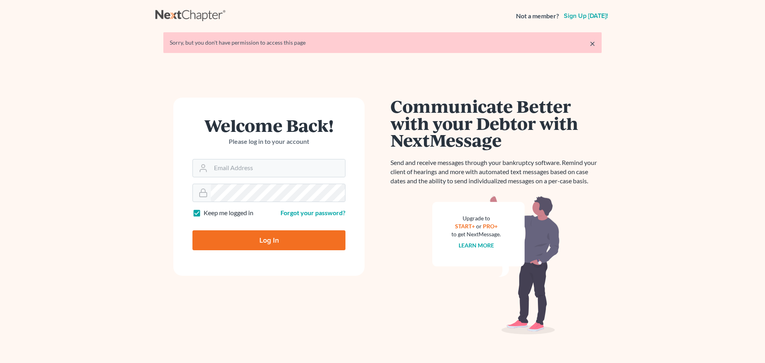 This screenshot has width=765, height=363. Describe the element at coordinates (269, 141) in the screenshot. I see `p: Please log in to your account` at that location.